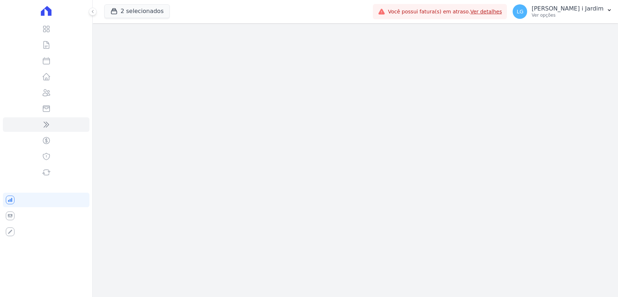 The width and height of the screenshot is (618, 297). I want to click on span: LG, so click(520, 12).